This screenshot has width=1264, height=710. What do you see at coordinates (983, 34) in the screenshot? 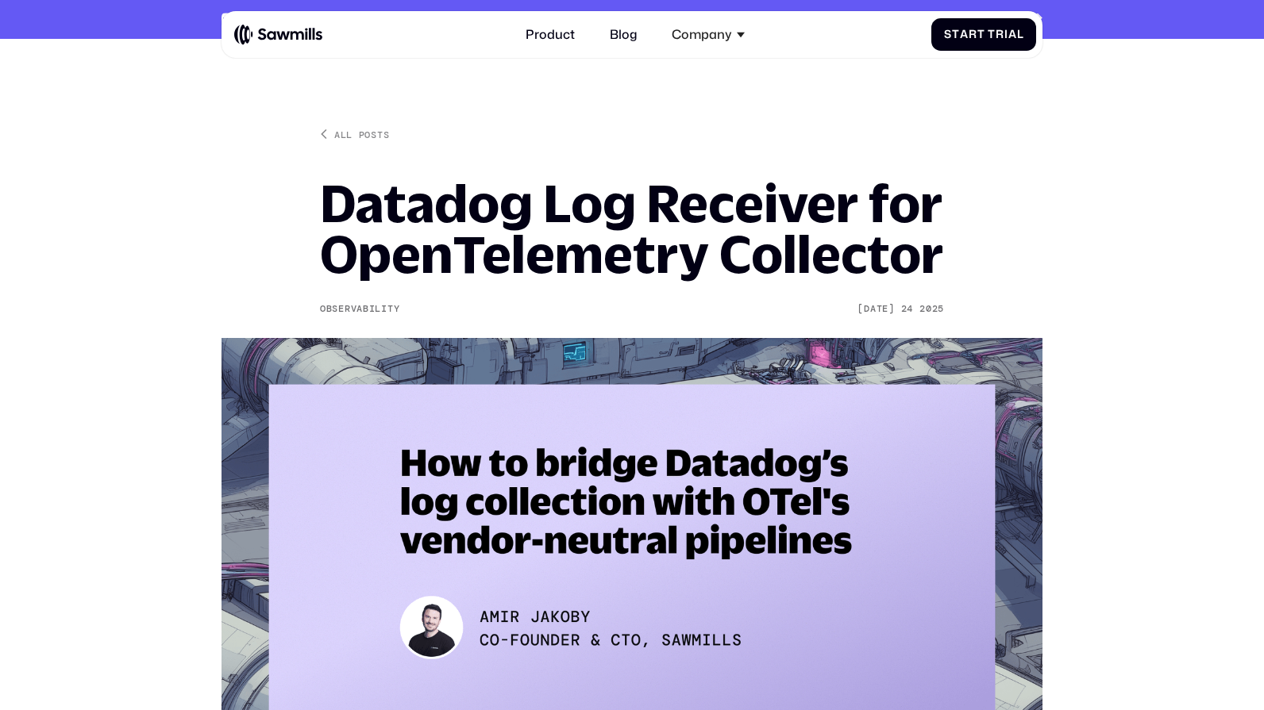
I see `a: StartTrial` at bounding box center [983, 34].